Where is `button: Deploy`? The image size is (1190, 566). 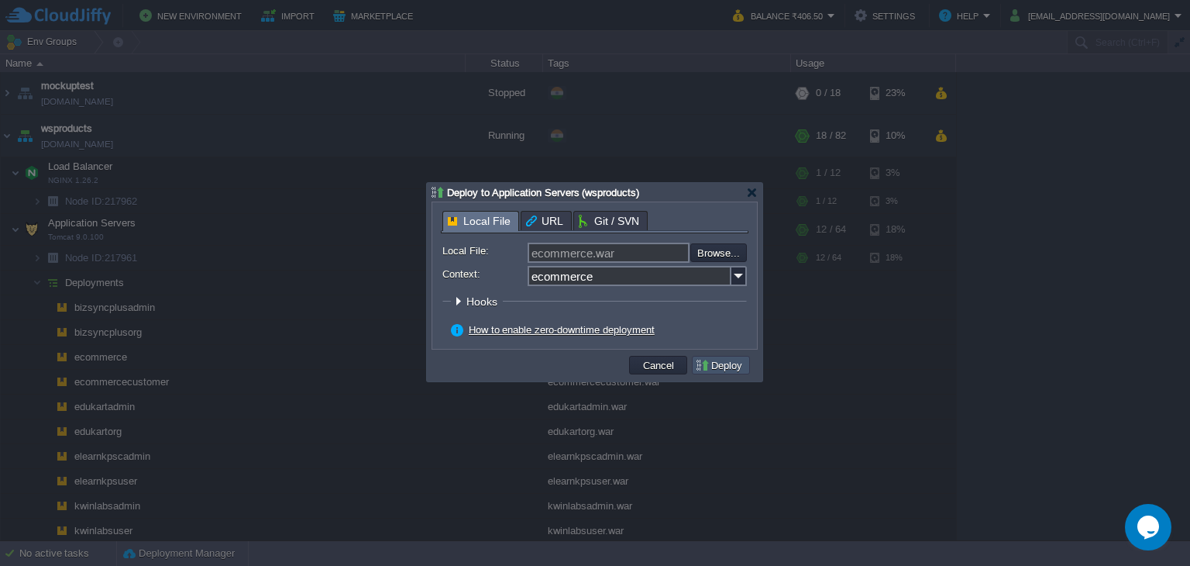
button: Deploy is located at coordinates (721, 365).